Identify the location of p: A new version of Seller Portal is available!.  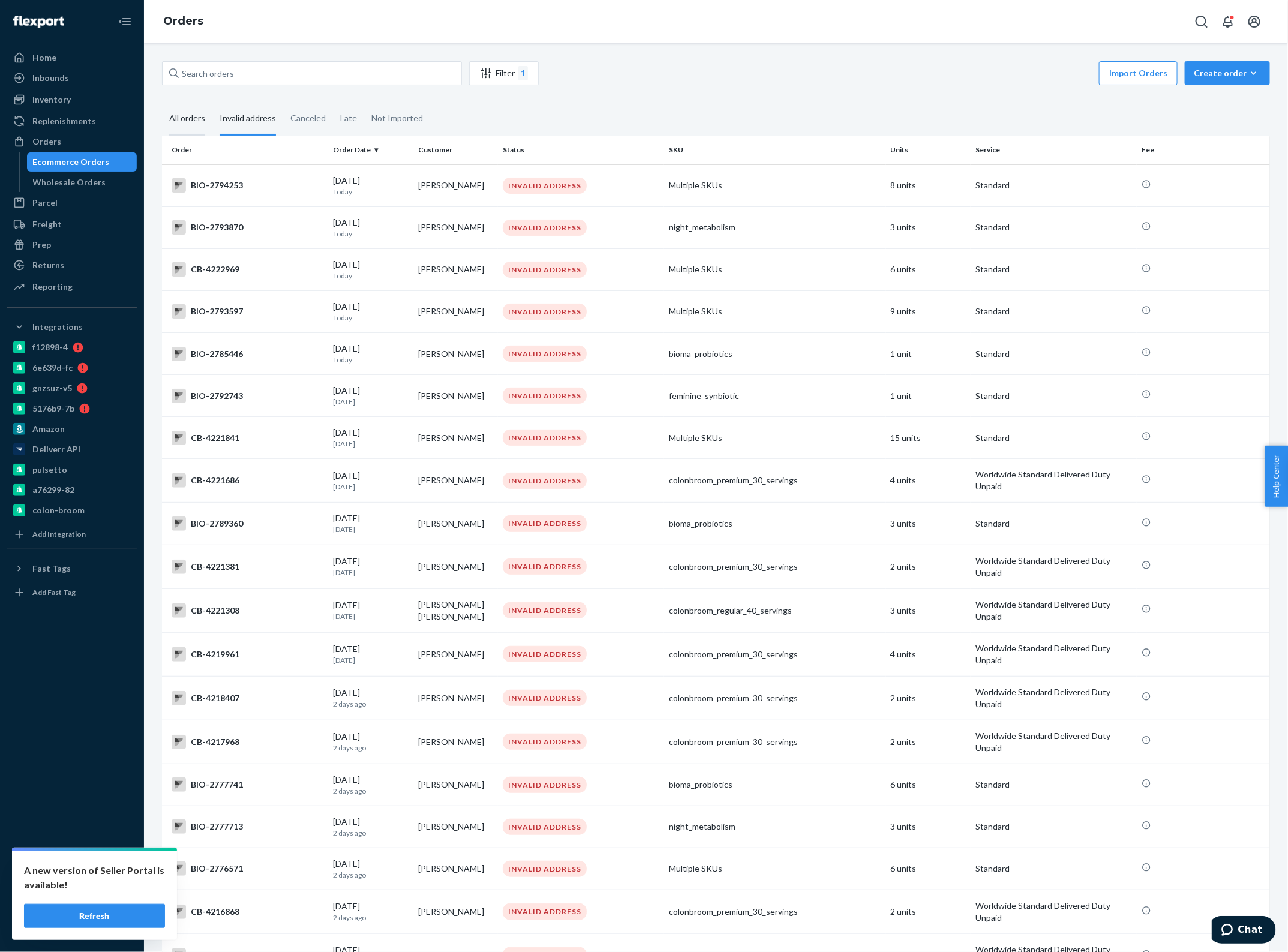
(94, 877).